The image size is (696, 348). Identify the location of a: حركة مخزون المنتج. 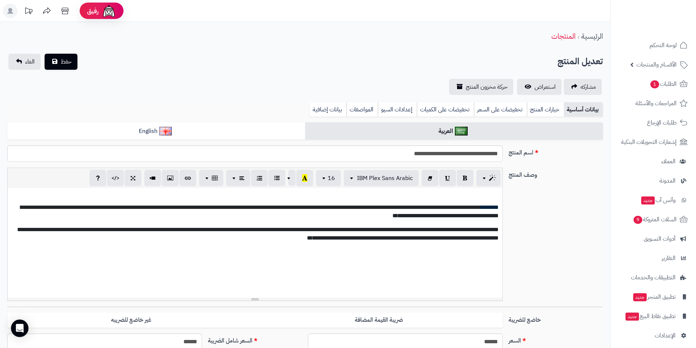
(481, 87).